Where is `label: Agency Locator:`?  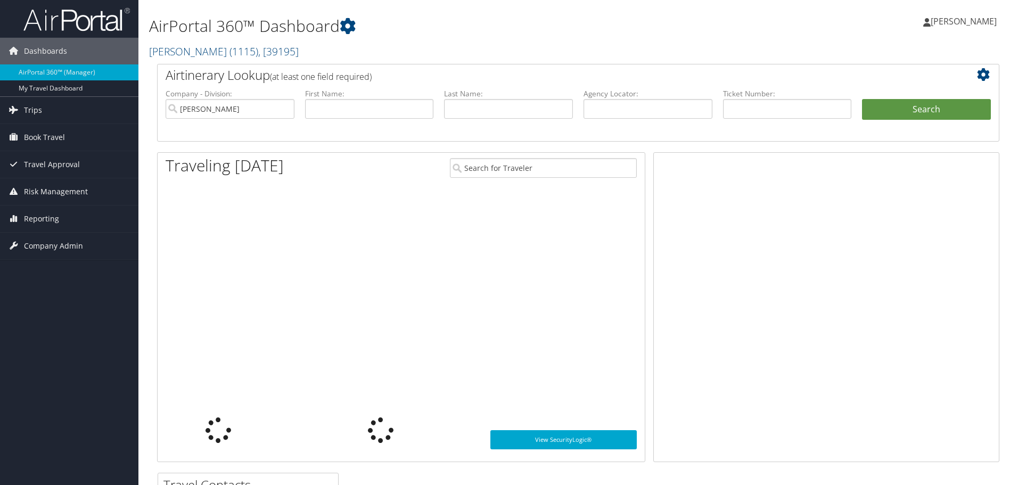 label: Agency Locator: is located at coordinates (648, 94).